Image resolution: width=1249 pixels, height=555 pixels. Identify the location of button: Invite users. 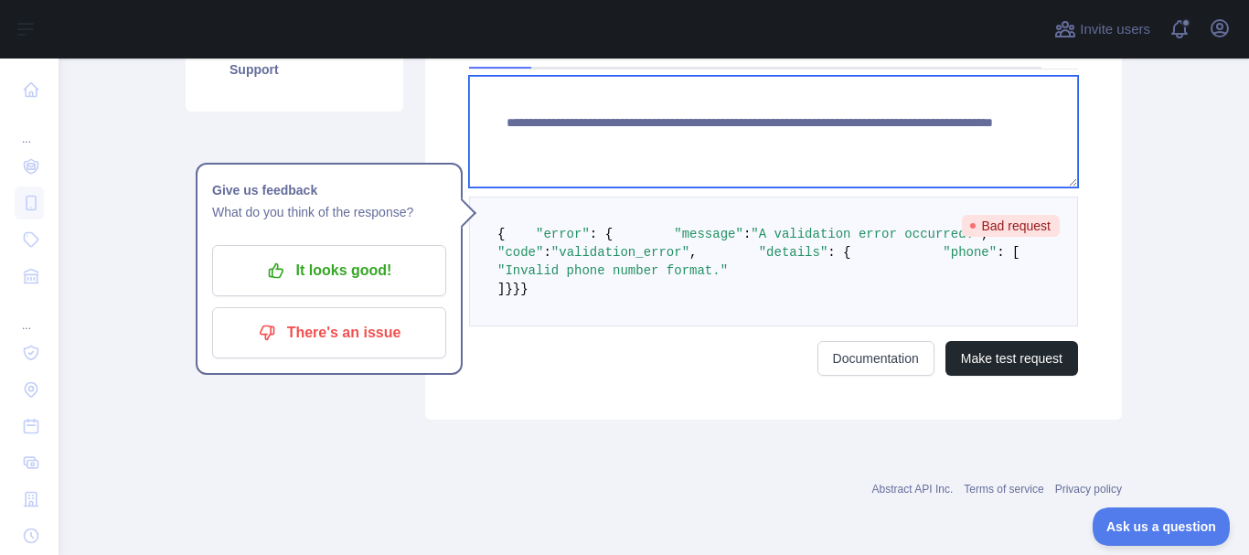
(1102, 29).